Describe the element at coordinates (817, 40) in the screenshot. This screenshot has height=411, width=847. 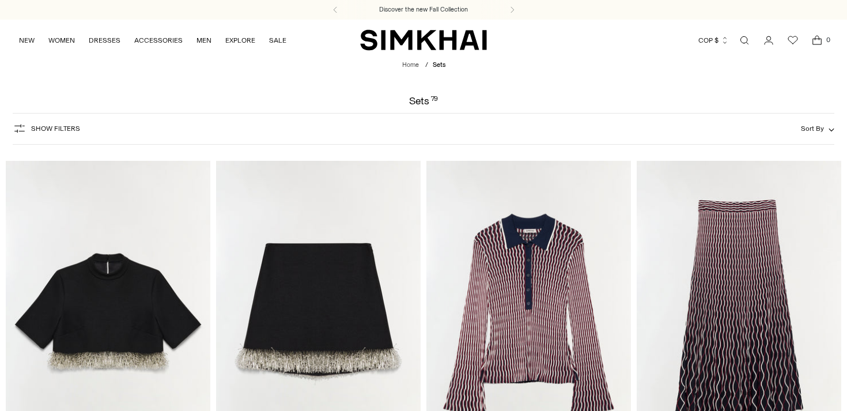
I see `a: Open cart modal` at that location.